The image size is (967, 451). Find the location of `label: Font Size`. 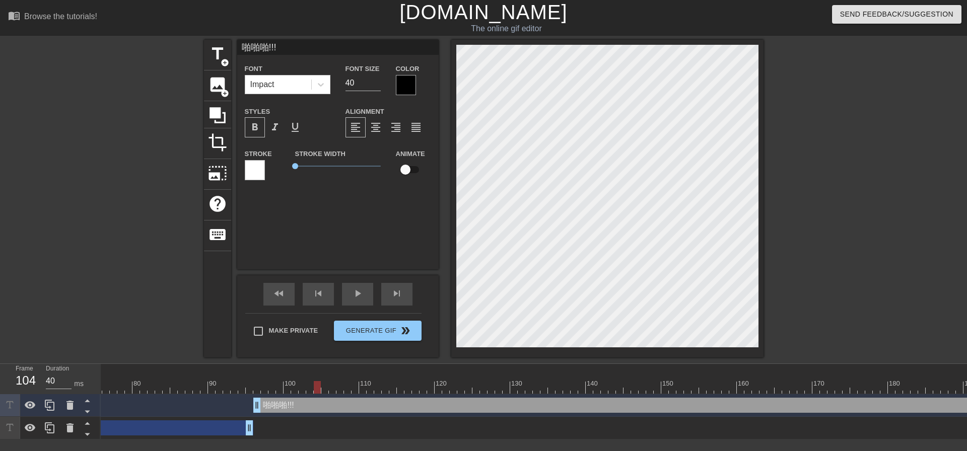

label: Font Size is located at coordinates (363, 69).